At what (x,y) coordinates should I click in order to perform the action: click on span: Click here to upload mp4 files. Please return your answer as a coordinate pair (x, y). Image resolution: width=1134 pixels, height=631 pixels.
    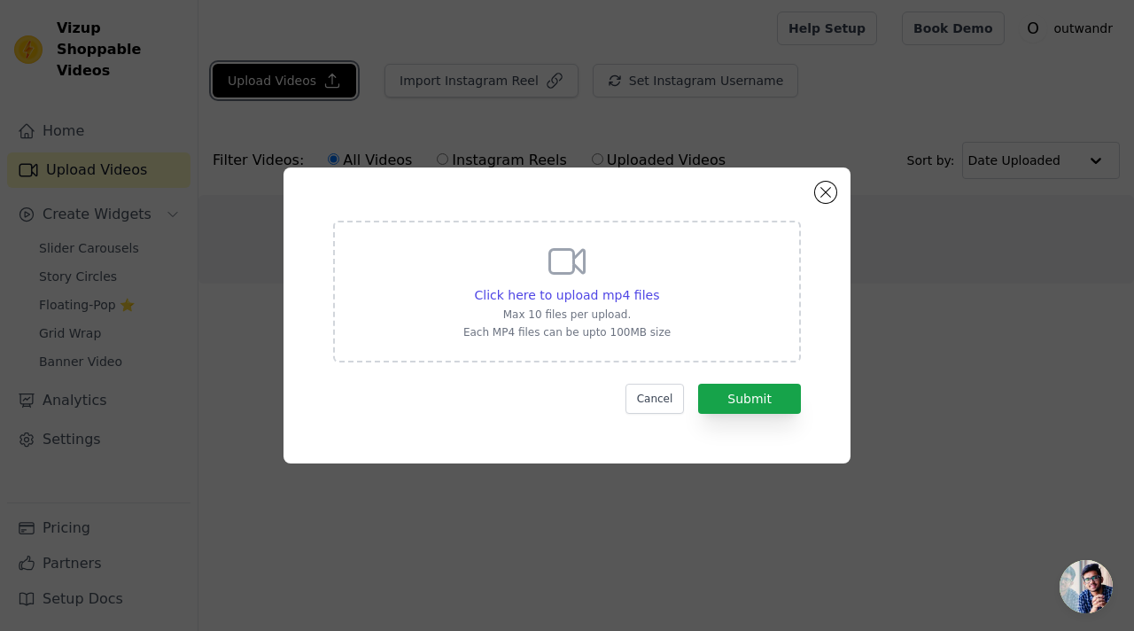
    Looking at the image, I should click on (567, 295).